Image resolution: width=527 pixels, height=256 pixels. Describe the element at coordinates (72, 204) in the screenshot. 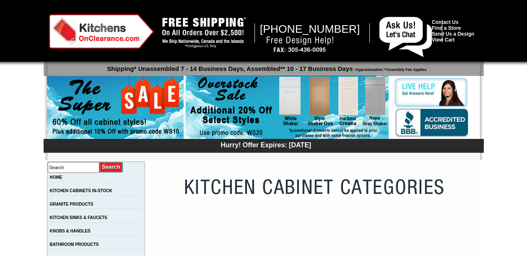

I see `a: GRANITE PRODUCTS` at that location.